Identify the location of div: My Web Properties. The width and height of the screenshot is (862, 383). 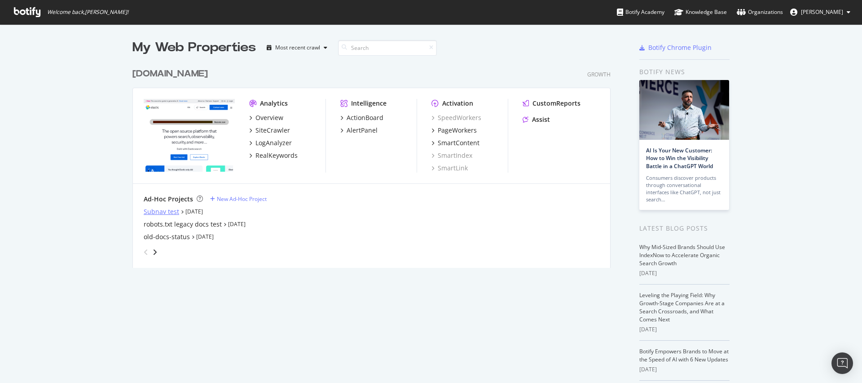
(194, 48).